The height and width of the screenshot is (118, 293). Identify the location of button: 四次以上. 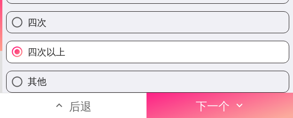
(147, 52).